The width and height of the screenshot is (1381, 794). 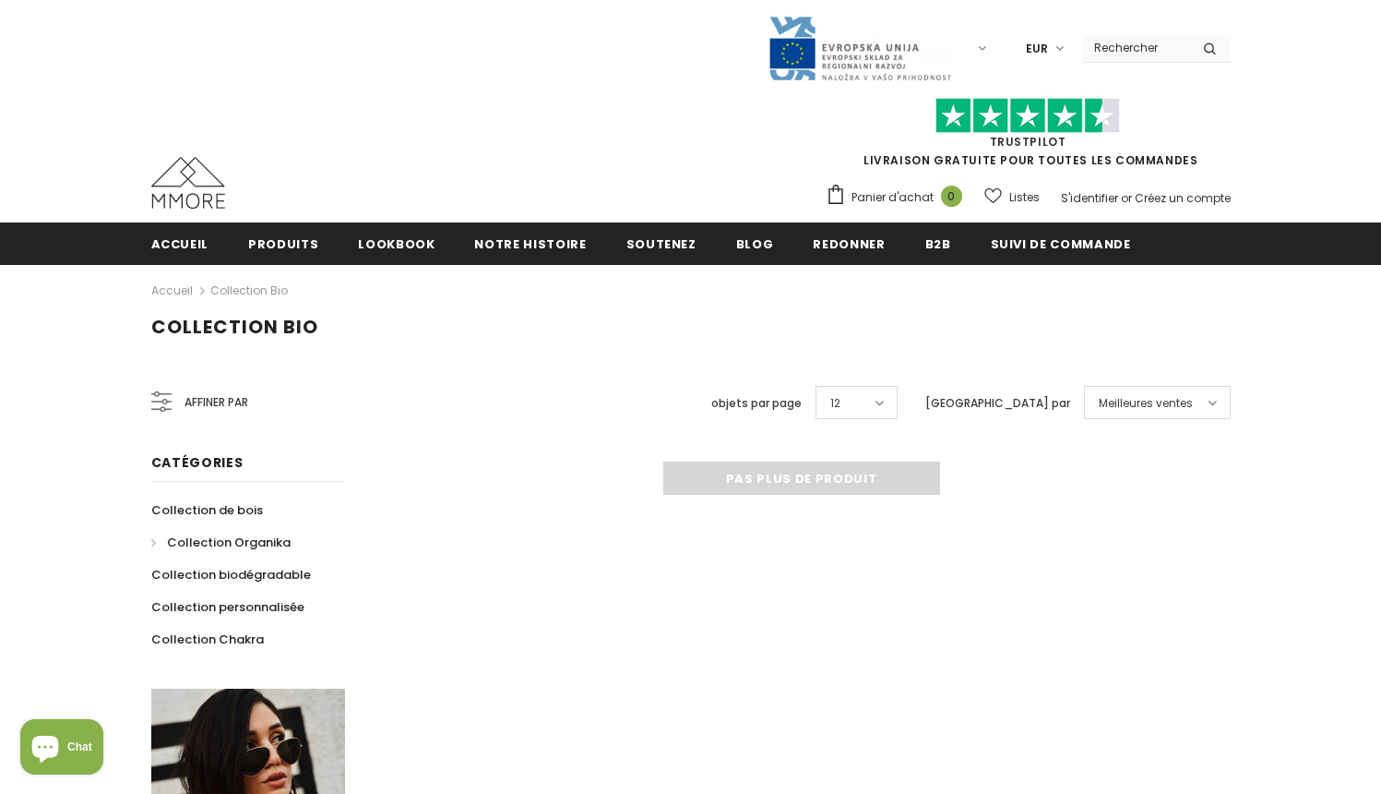 I want to click on a: Suivi de commande, so click(x=1061, y=243).